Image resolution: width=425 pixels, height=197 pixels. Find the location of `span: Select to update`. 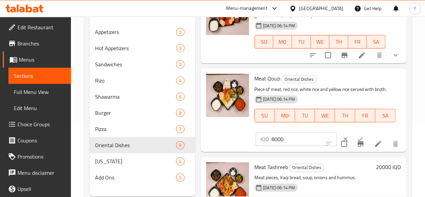

span: Select to update is located at coordinates (328, 55).